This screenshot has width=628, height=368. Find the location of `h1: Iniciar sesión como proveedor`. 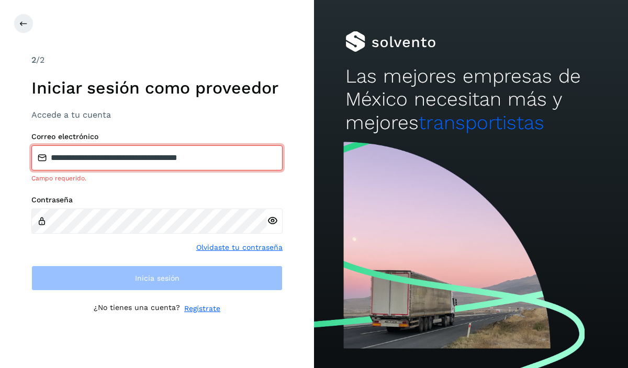

h1: Iniciar sesión como proveedor is located at coordinates (157, 88).